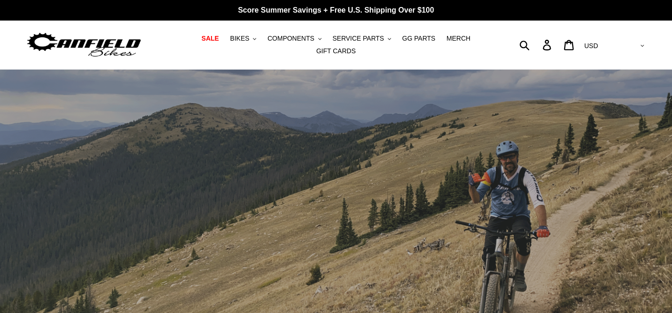 This screenshot has height=313, width=672. What do you see at coordinates (243, 38) in the screenshot?
I see `button: BIKES` at bounding box center [243, 38].